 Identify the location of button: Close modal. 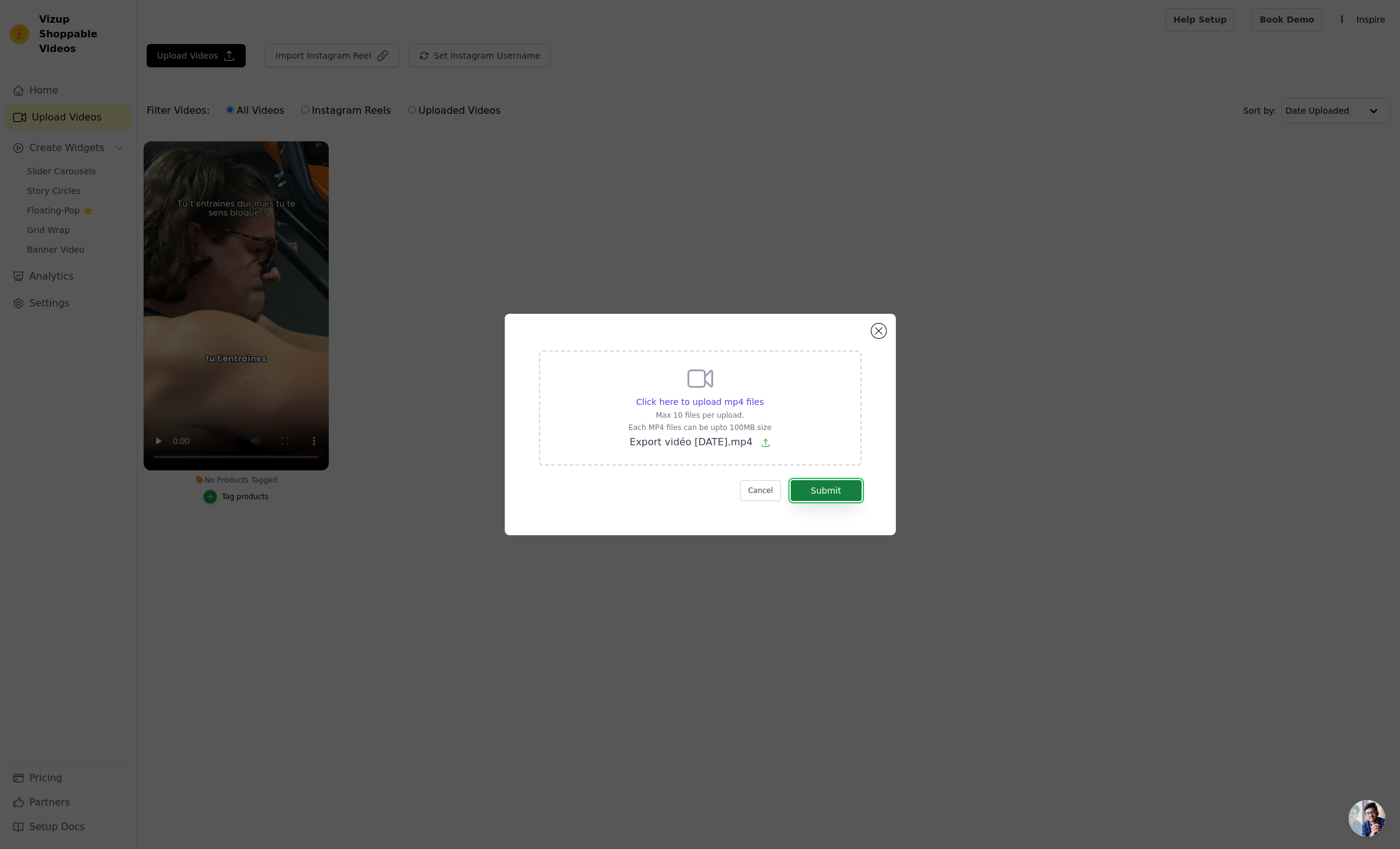
(879, 331).